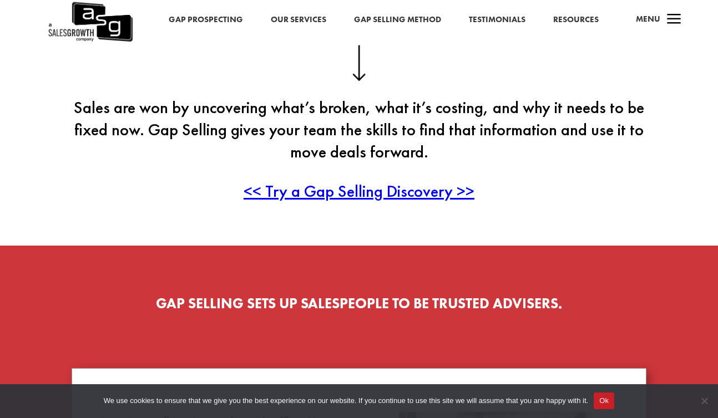  Describe the element at coordinates (603, 401) in the screenshot. I see `button: Ok` at that location.